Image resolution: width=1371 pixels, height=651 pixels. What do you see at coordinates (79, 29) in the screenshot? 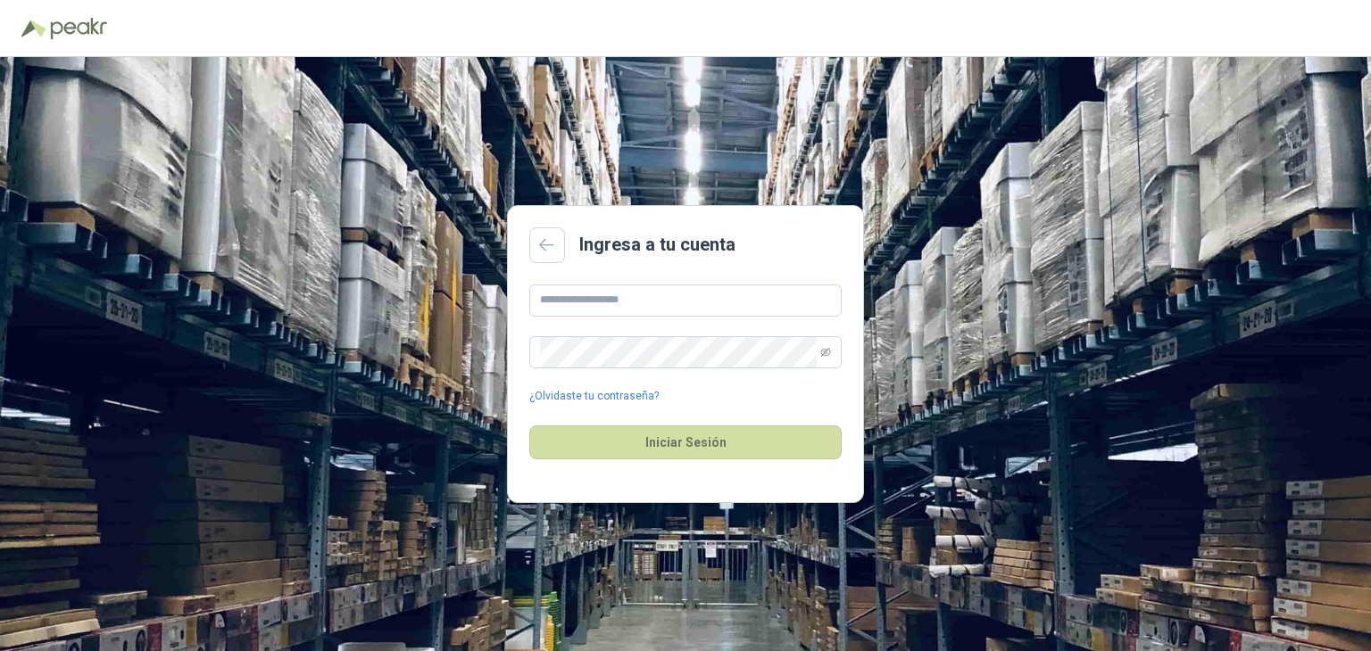
I see `img: Peakr` at bounding box center [79, 29].